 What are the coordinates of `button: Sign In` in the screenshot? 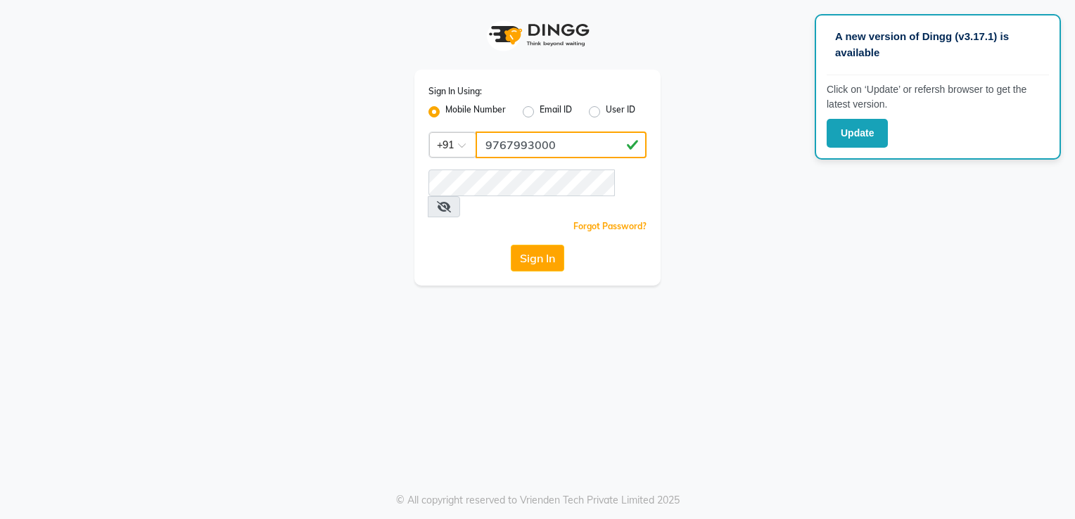 It's located at (538, 258).